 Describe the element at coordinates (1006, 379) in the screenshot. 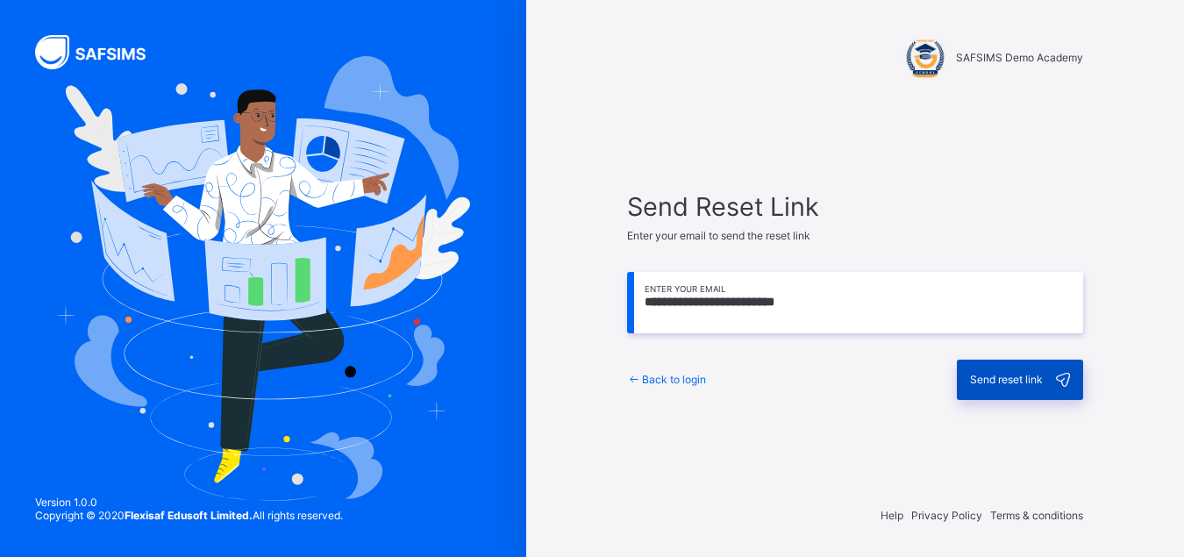

I see `span: Send reset link` at that location.